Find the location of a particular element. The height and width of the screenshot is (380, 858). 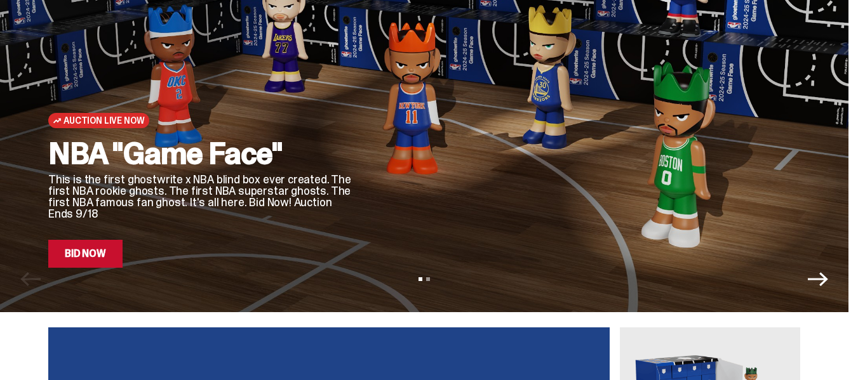

p: This is the first ghostwrite x NBA blind box ever created. The first NBA rookie ghosts. The first... is located at coordinates (201, 197).